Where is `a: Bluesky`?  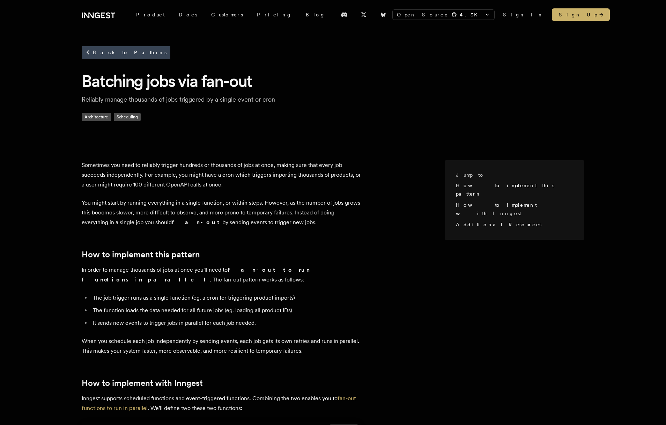 a: Bluesky is located at coordinates (383, 15).